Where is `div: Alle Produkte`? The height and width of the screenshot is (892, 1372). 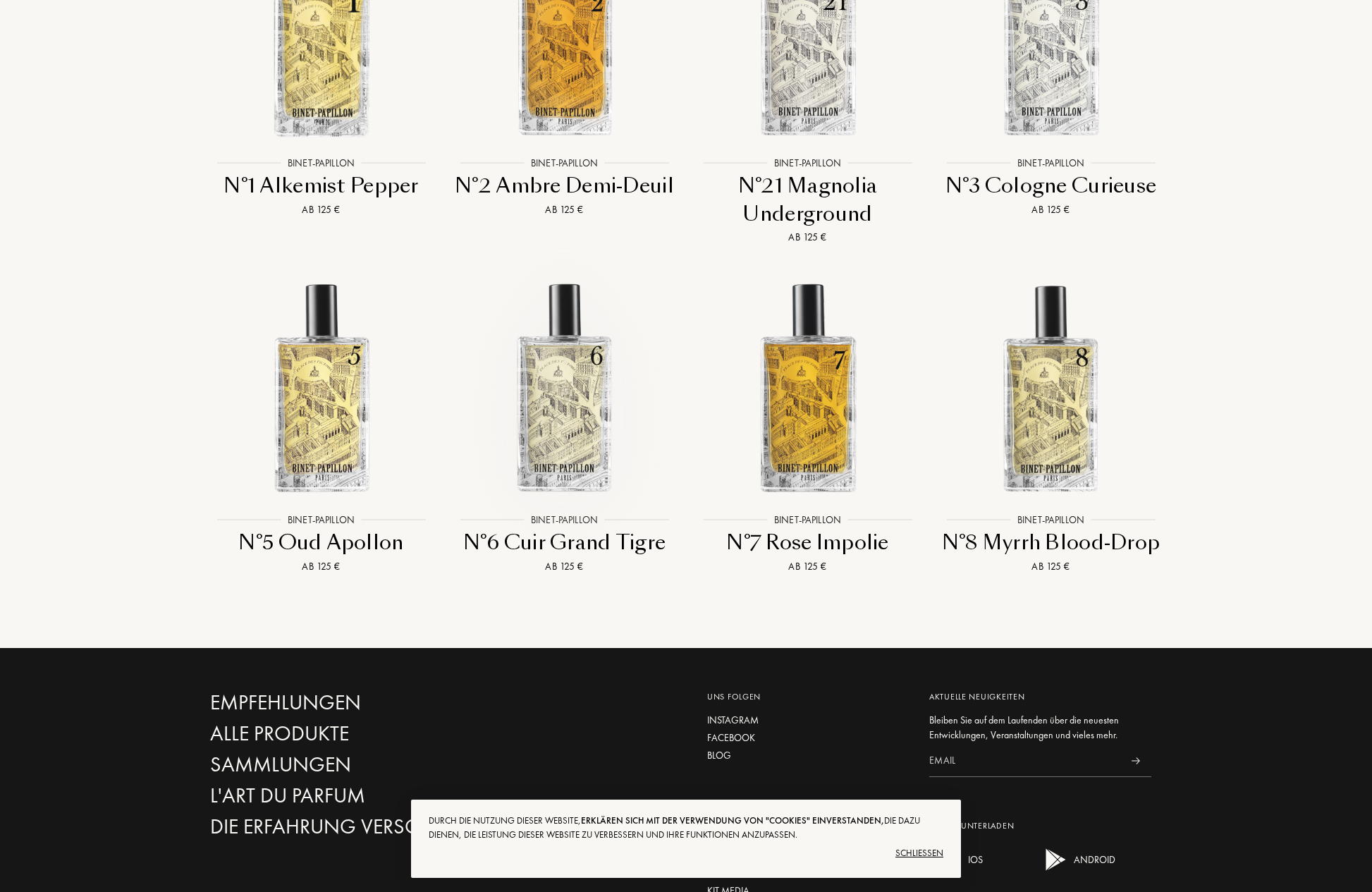
div: Alle Produkte is located at coordinates (362, 734).